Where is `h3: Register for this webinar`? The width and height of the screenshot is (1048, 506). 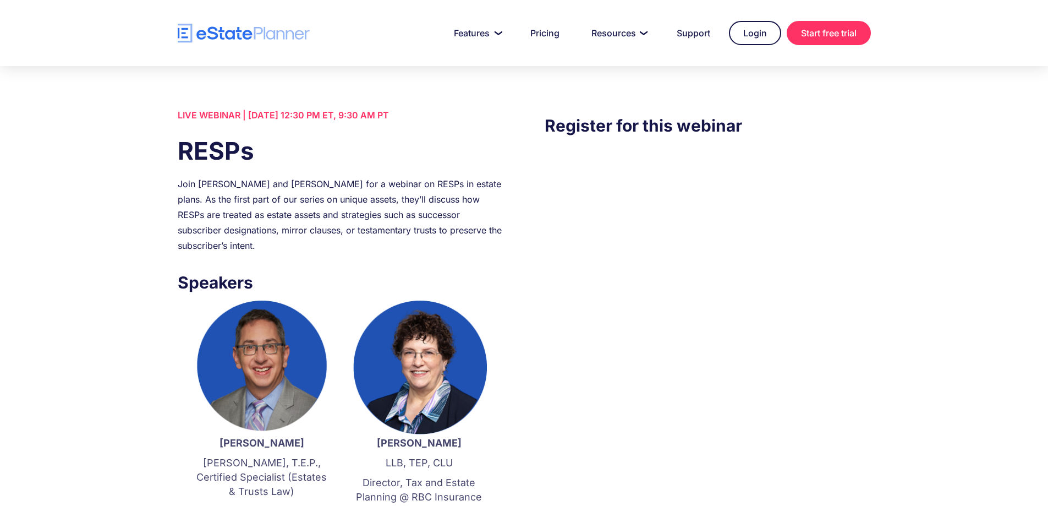 h3: Register for this webinar is located at coordinates (708, 125).